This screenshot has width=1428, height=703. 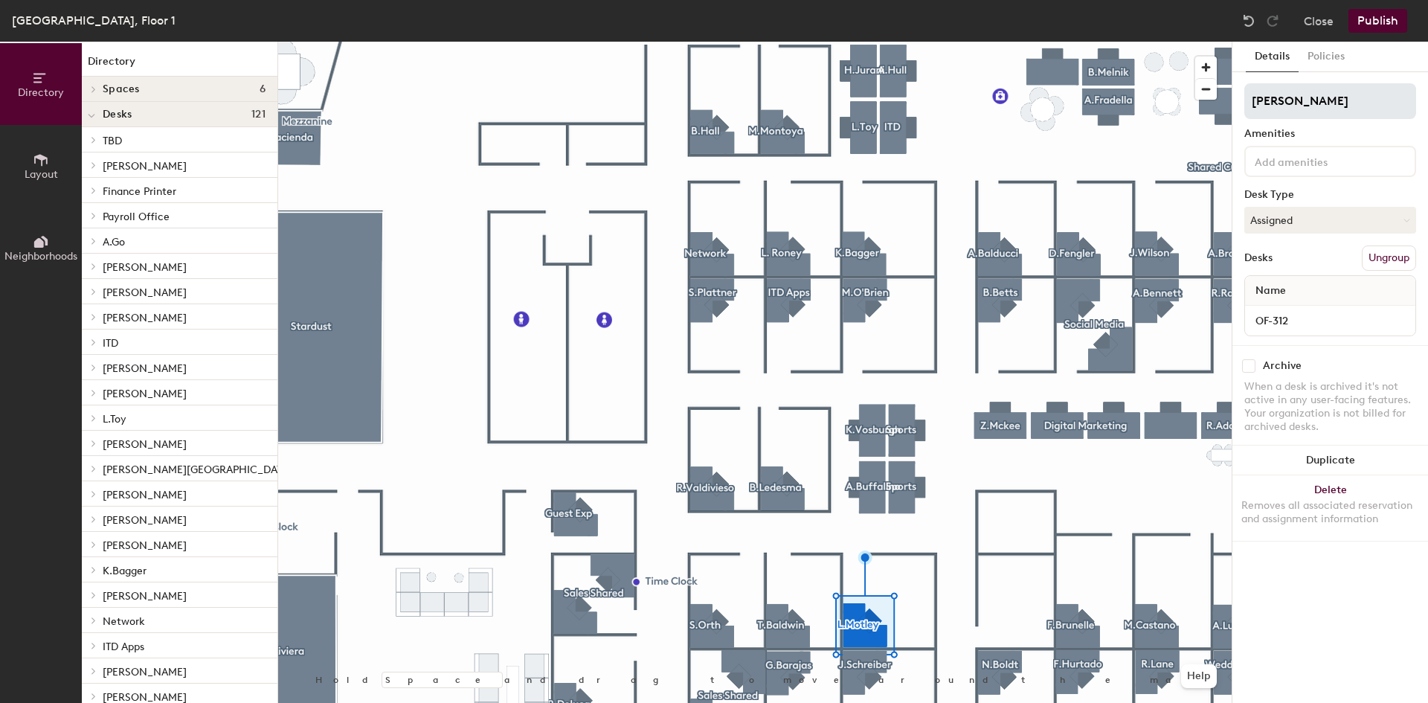 I want to click on span: L.Toy, so click(x=115, y=419).